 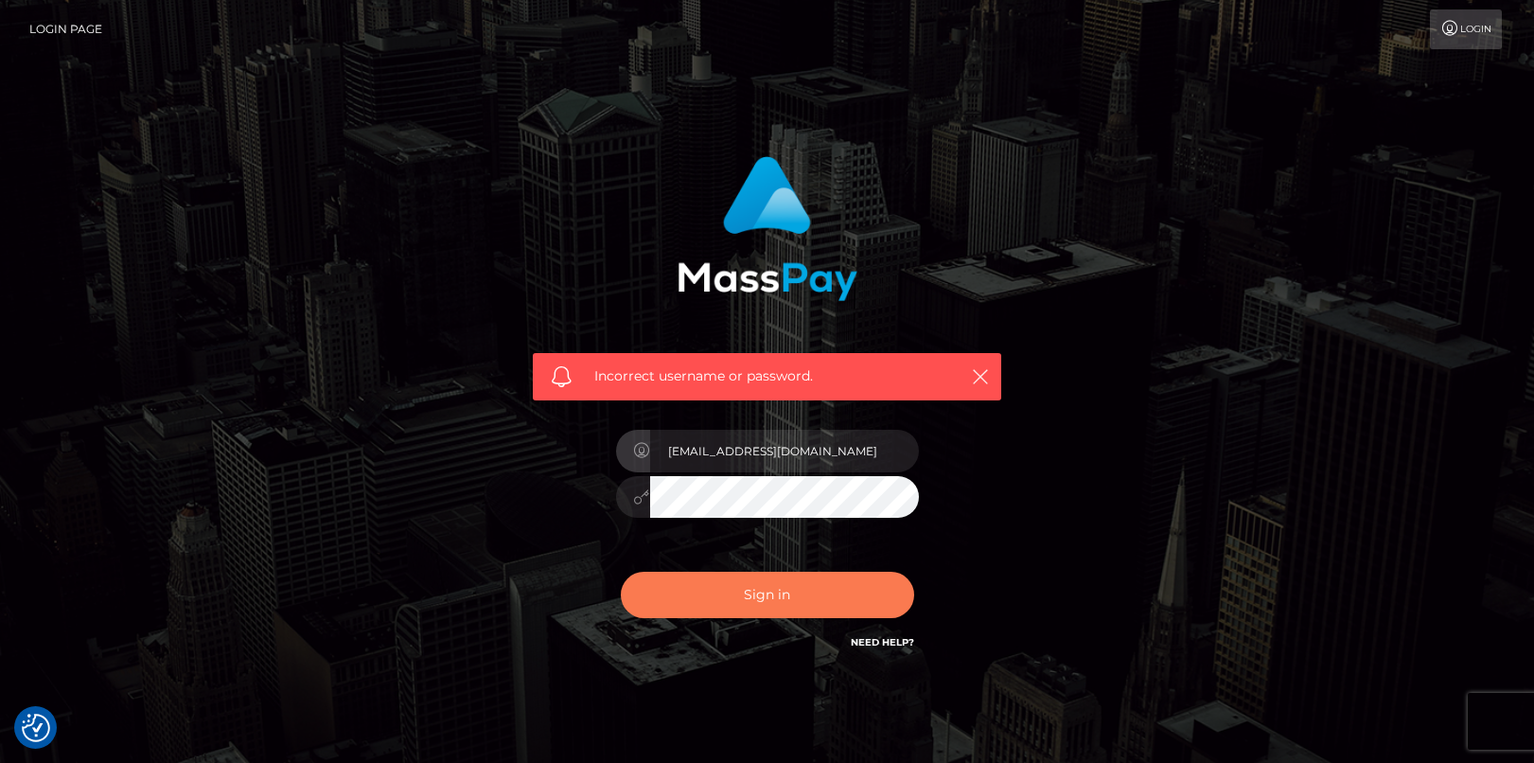 What do you see at coordinates (766, 376) in the screenshot?
I see `span: Incorrect username or password.` at bounding box center [766, 376].